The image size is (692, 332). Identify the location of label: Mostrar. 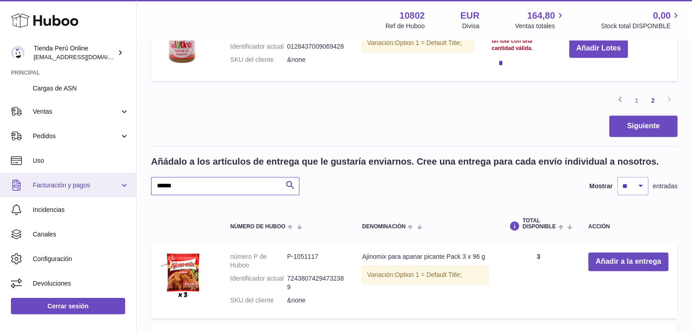
(600, 186).